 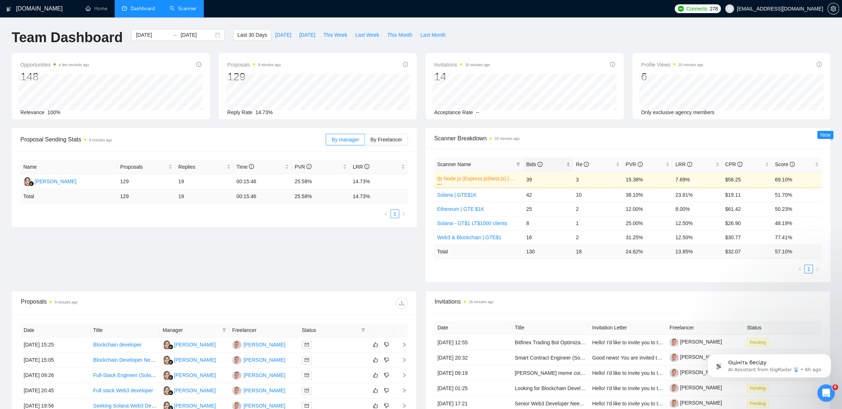 I want to click on span: left, so click(x=386, y=214).